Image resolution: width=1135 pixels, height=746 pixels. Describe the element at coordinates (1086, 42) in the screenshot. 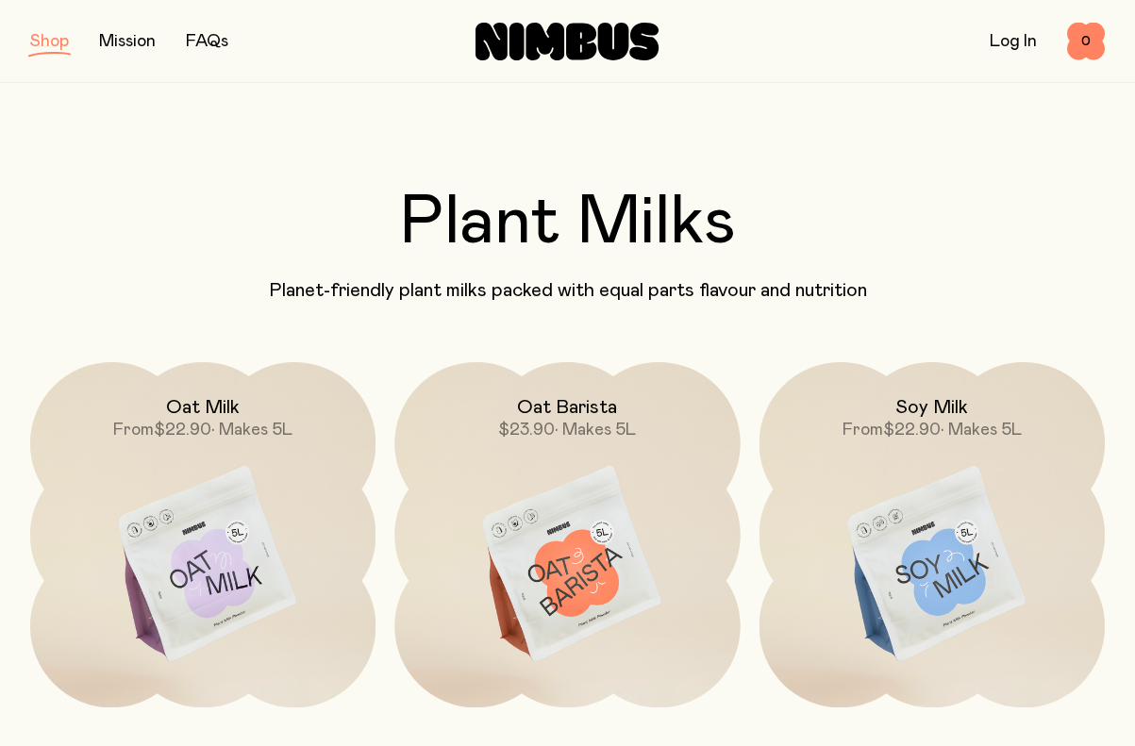

I see `span: 0` at that location.